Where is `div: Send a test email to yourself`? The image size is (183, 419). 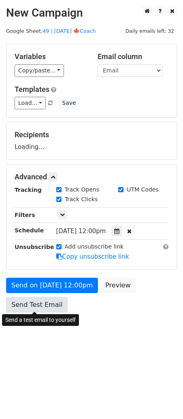
div: Send a test email to yourself is located at coordinates (40, 320).